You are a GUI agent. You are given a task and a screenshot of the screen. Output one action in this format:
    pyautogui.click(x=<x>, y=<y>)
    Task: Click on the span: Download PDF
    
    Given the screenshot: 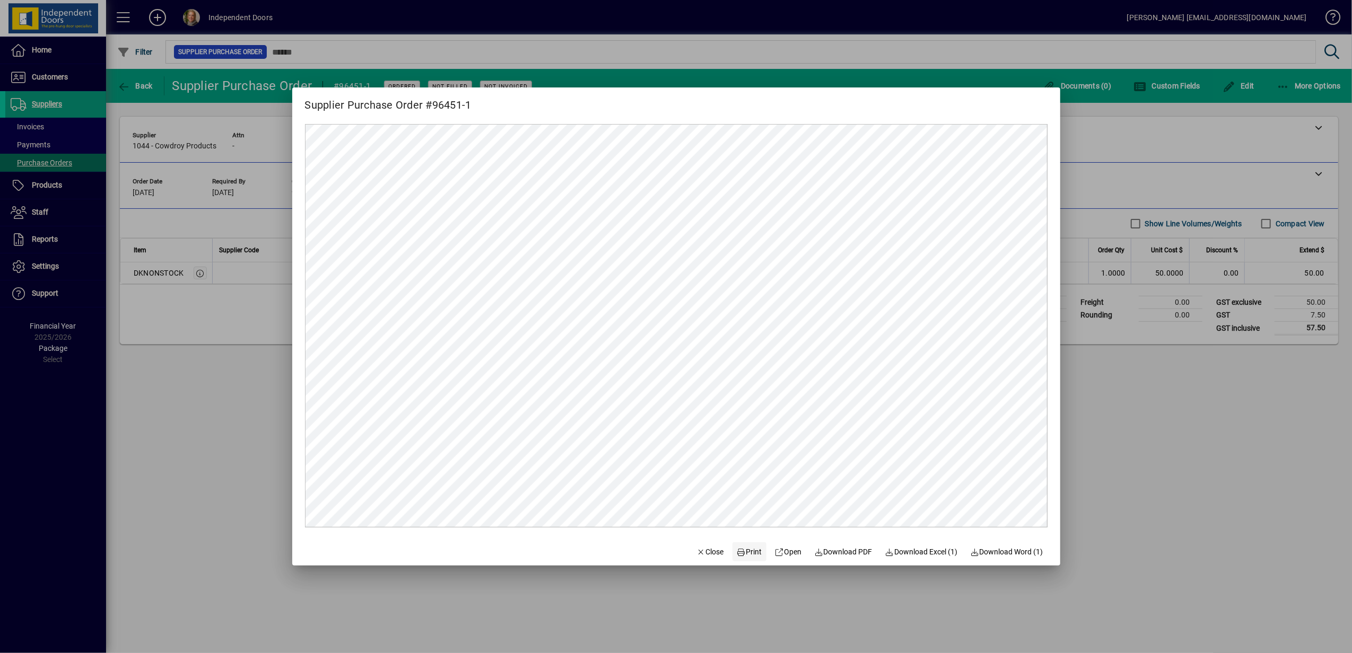 What is the action you would take?
    pyautogui.click(x=843, y=552)
    